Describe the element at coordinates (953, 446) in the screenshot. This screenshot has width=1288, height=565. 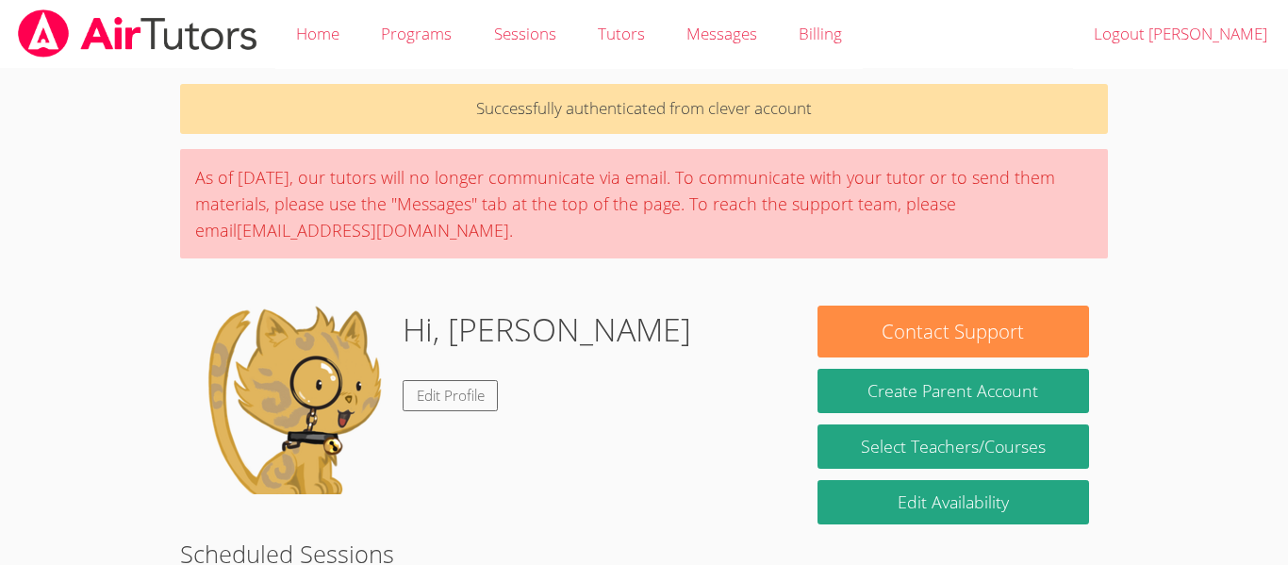
I see `a: Select Teachers/Courses` at that location.